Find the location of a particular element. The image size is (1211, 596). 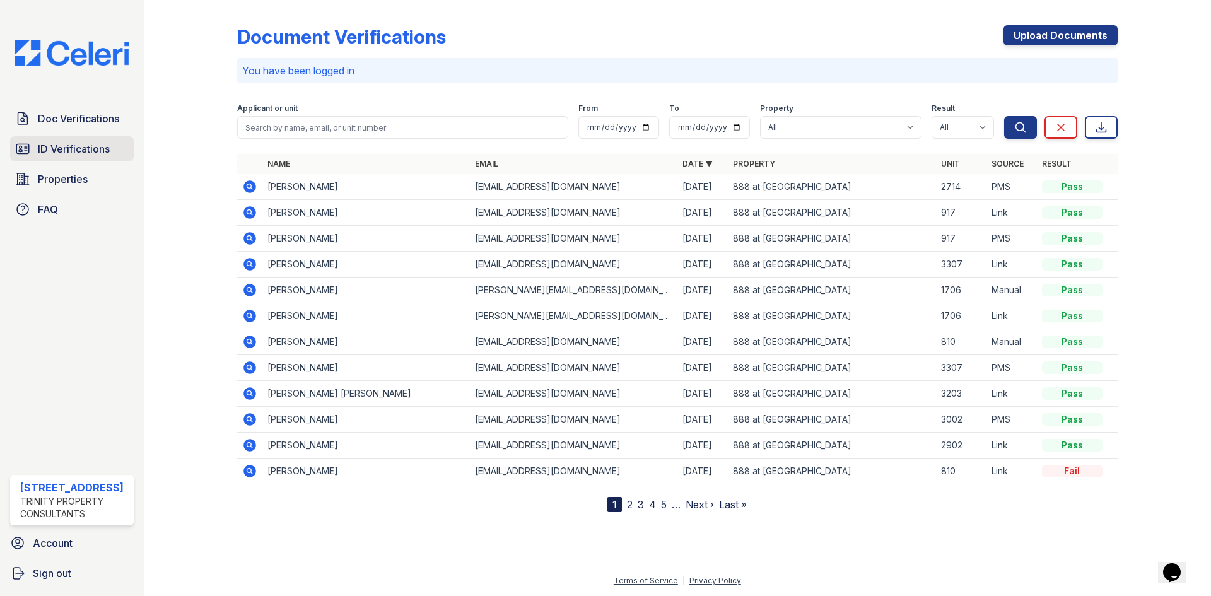

td: 2714 is located at coordinates (961, 187).